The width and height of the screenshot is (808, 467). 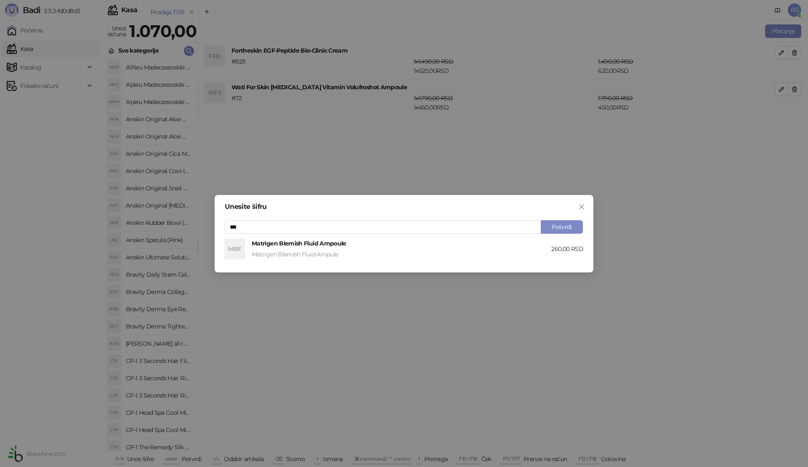 What do you see at coordinates (401, 243) in the screenshot?
I see `h4: Matrigen Blemish Fluid Ampoule` at bounding box center [401, 243].